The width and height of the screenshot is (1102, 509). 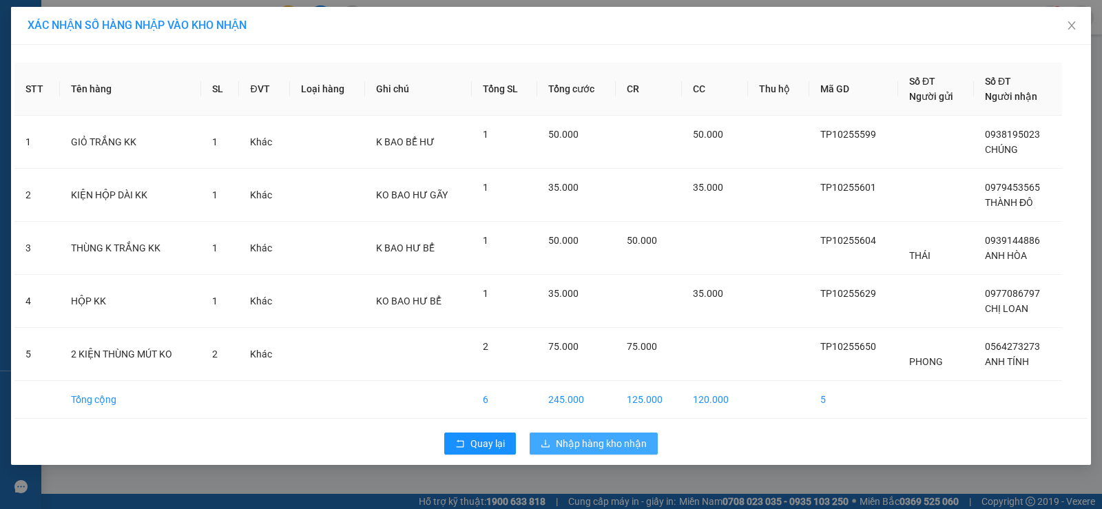 I want to click on span: K BAO HƯ BỂ, so click(x=405, y=248).